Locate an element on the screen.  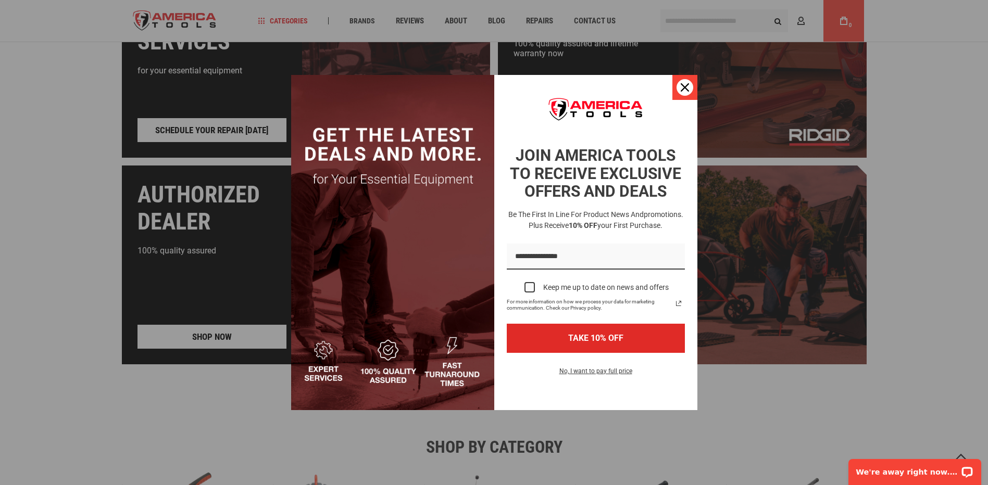
svg: close icon is located at coordinates (685, 88).